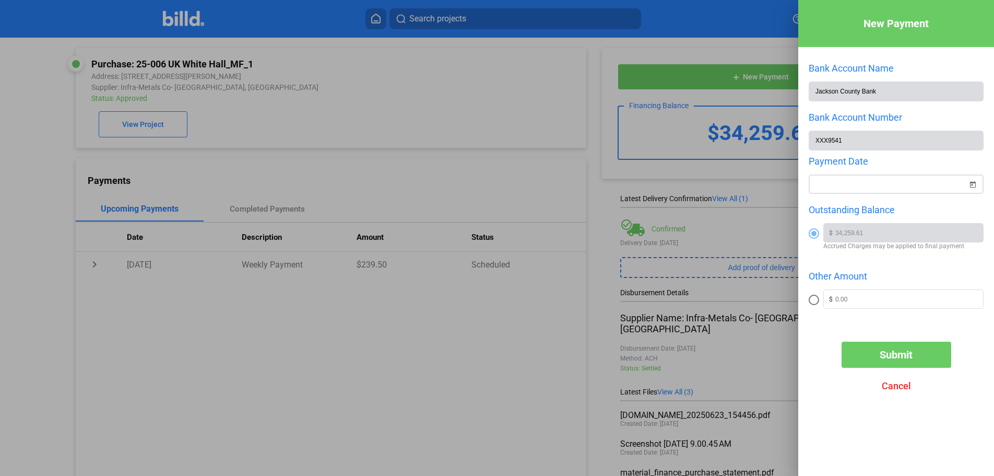  Describe the element at coordinates (896, 386) in the screenshot. I see `button: Cancel` at that location.